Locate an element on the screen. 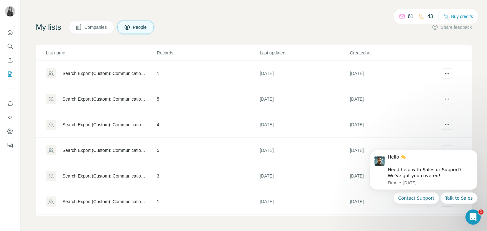 Image resolution: width=487 pixels, height=231 pixels. p: 61 is located at coordinates (410, 16).